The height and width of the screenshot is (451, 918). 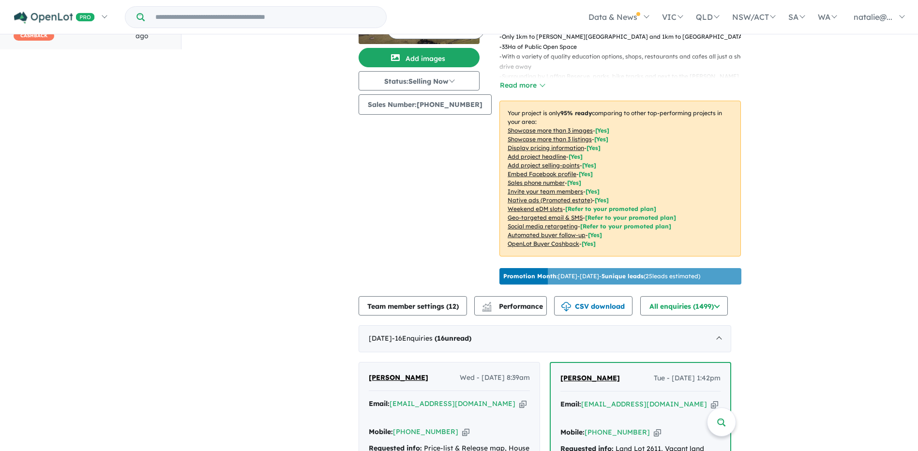 What do you see at coordinates (543, 226) in the screenshot?
I see `u: Social media retargeting` at bounding box center [543, 226].